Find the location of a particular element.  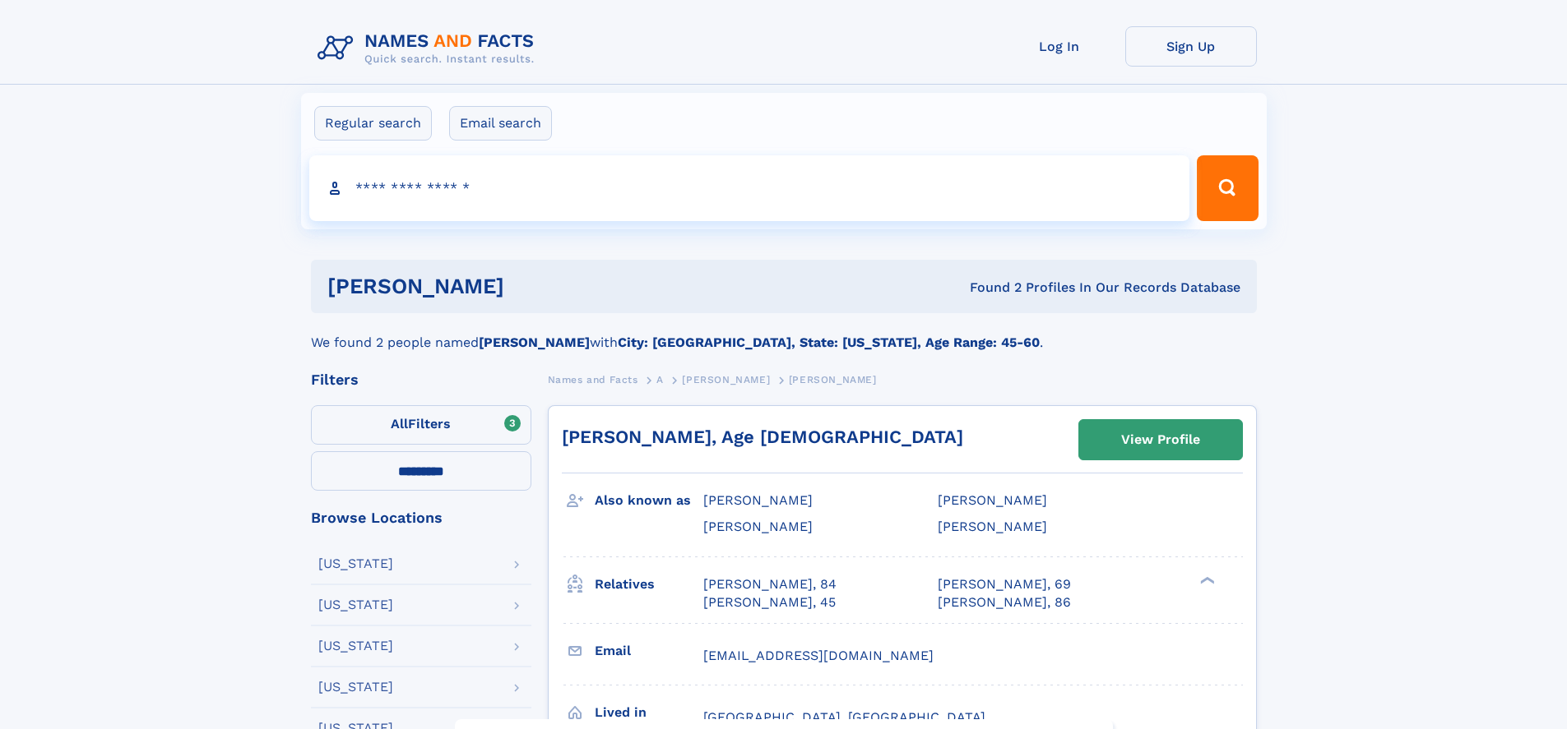

a: Log In is located at coordinates (1059, 46).